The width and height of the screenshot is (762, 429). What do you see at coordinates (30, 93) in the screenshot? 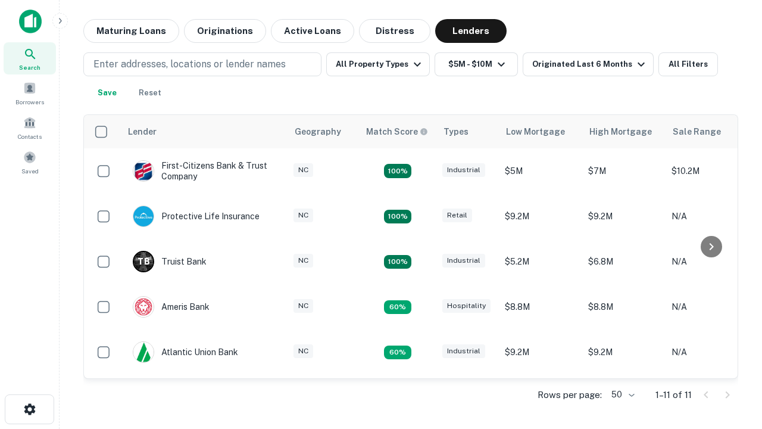
I see `div: Borrowers` at bounding box center [30, 93].